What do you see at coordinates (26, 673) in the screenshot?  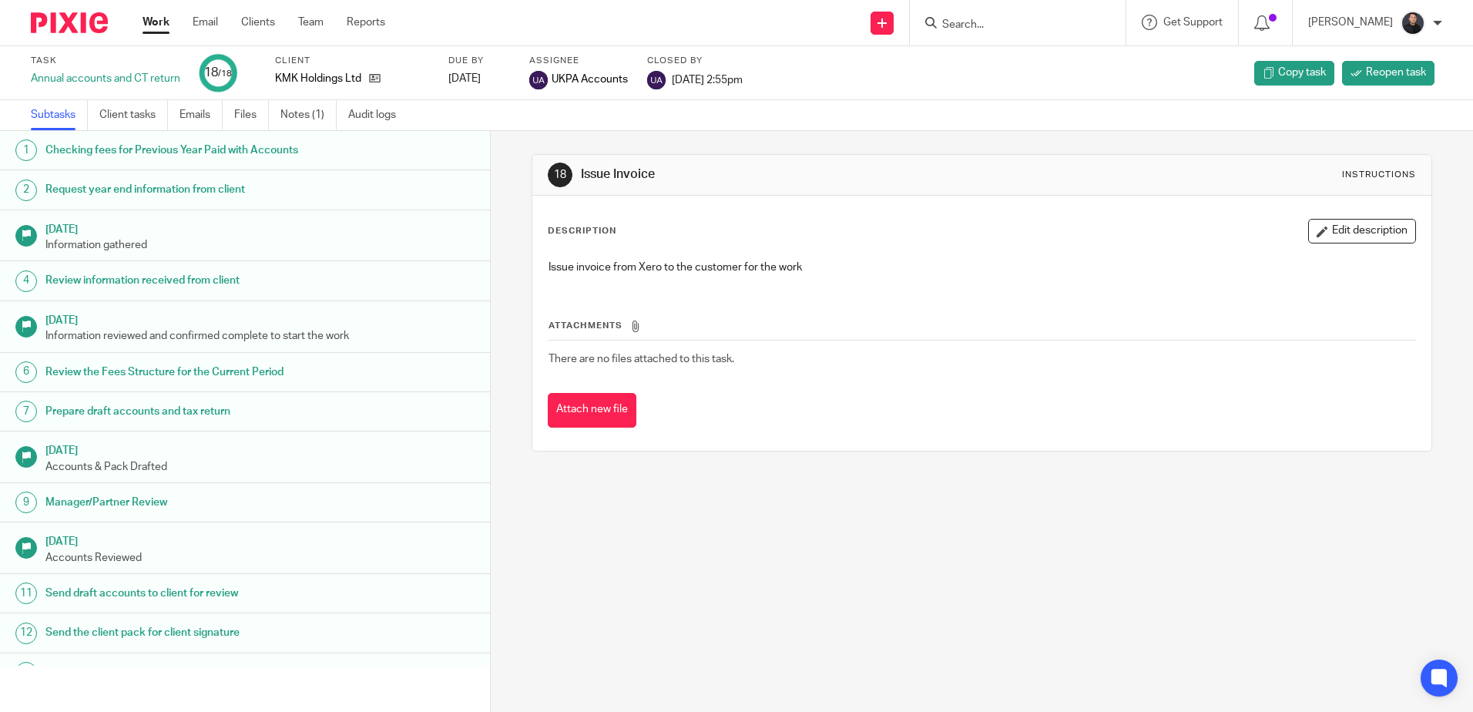 I see `div: 13` at bounding box center [26, 673].